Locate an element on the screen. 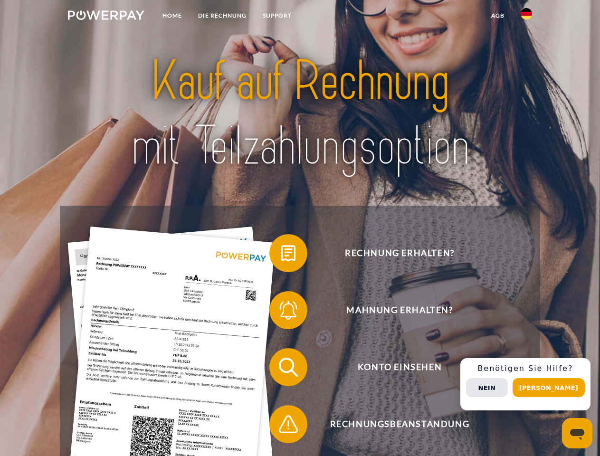 Image resolution: width=600 pixels, height=456 pixels. div: Schnellhilfe is located at coordinates (526, 385).